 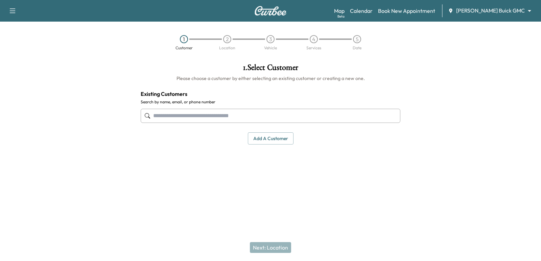 What do you see at coordinates (227, 48) in the screenshot?
I see `div: Location` at bounding box center [227, 48].